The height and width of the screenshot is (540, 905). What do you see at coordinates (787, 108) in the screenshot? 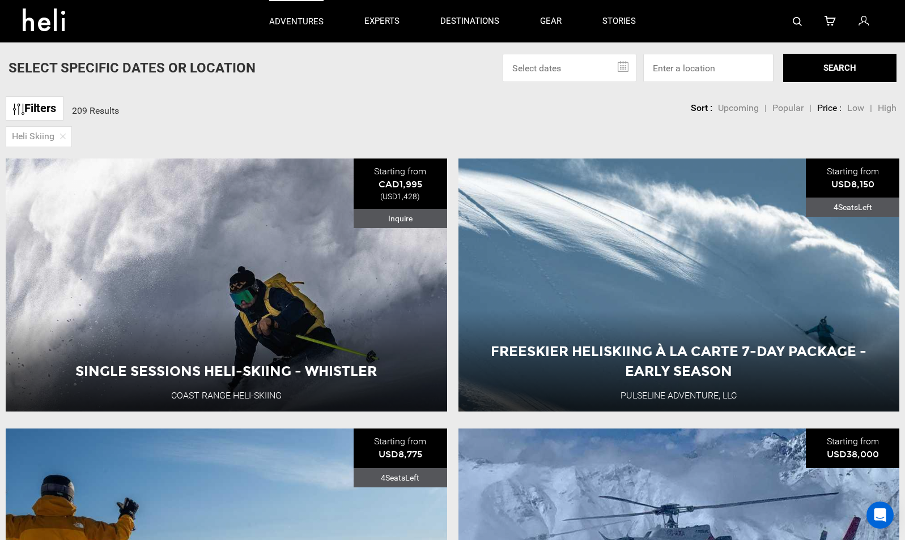
I see `span: Popular` at bounding box center [787, 108].